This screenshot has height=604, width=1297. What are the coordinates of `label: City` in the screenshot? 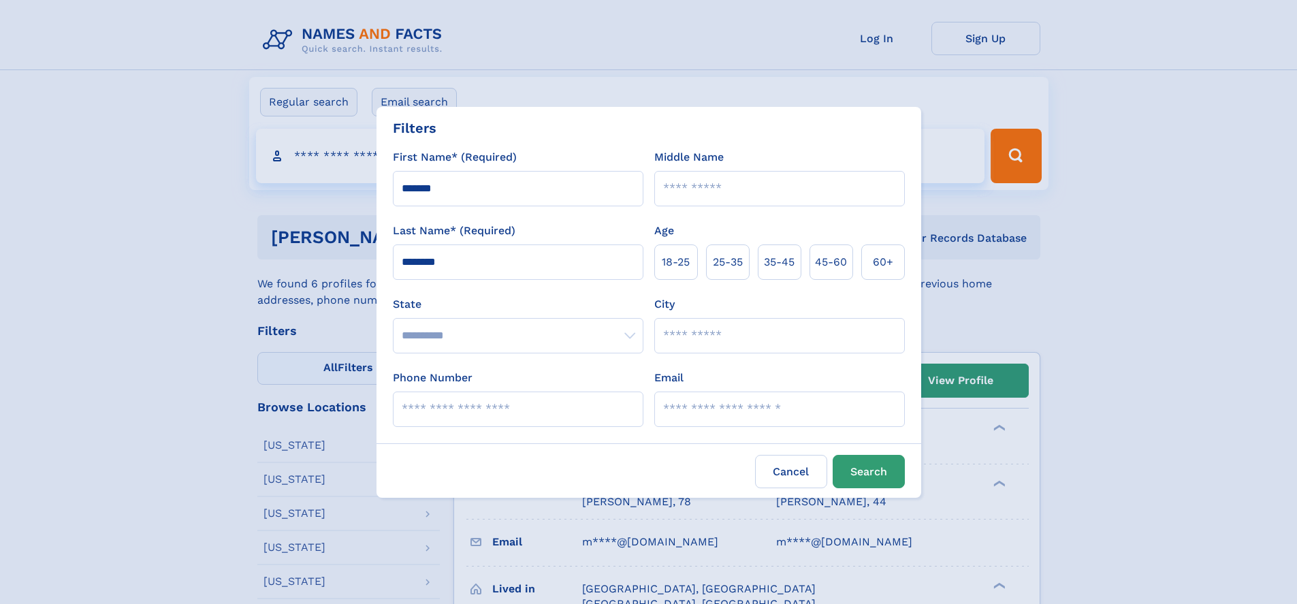 It's located at (665, 304).